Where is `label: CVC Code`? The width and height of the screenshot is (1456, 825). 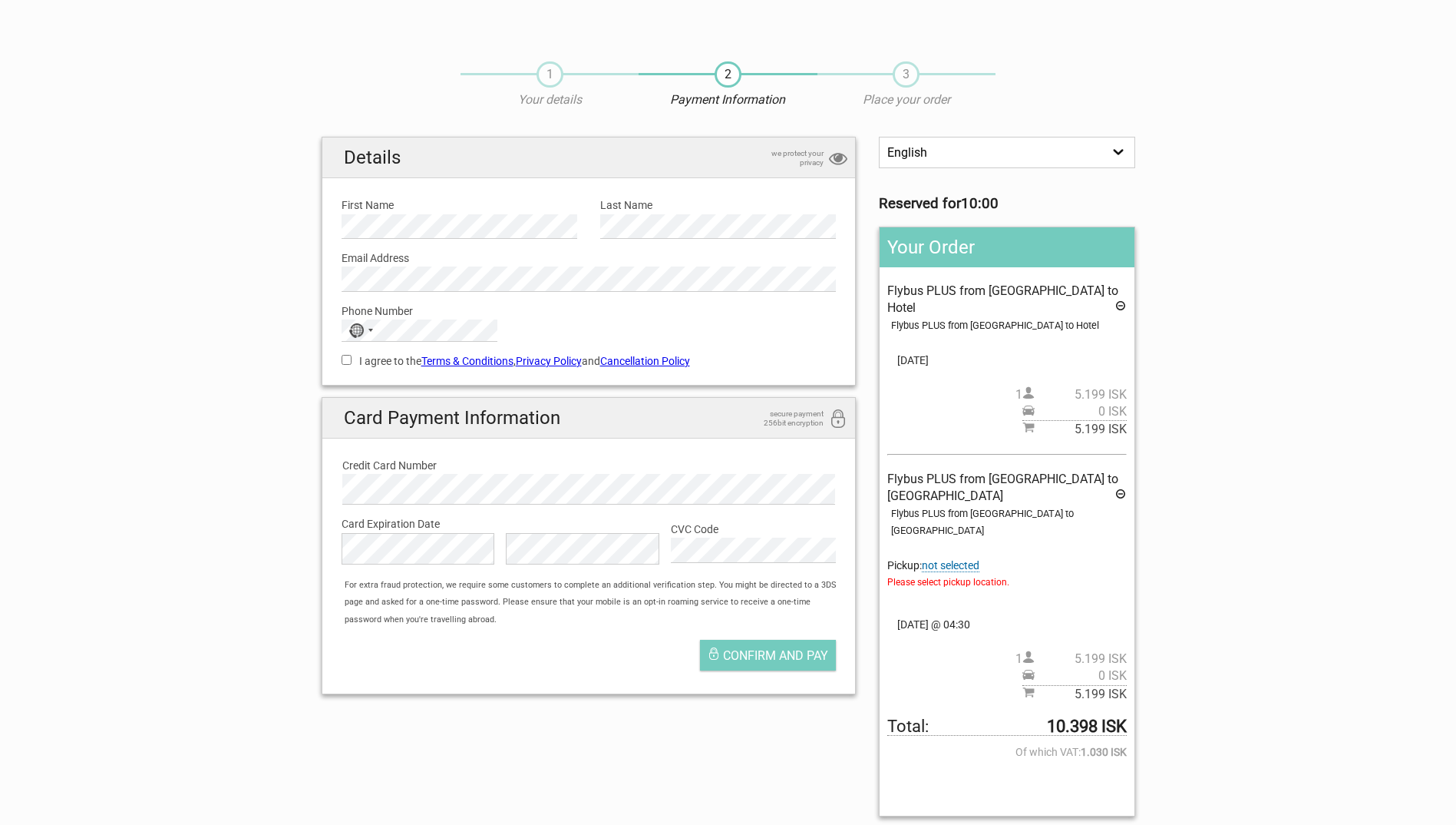
label: CVC Code is located at coordinates (753, 529).